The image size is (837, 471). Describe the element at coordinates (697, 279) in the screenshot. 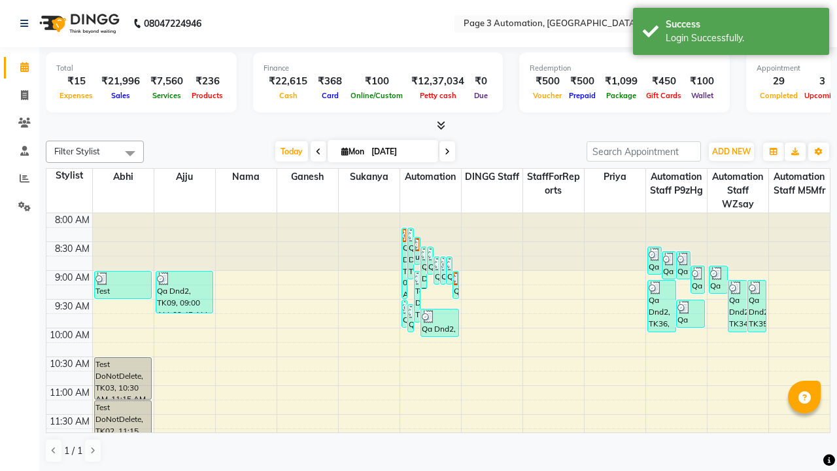

I see `div: Qa Dnd2, TK28, 08:55 AM-09:25 AM, Hair cut Below 12 years (Boy)` at that location.